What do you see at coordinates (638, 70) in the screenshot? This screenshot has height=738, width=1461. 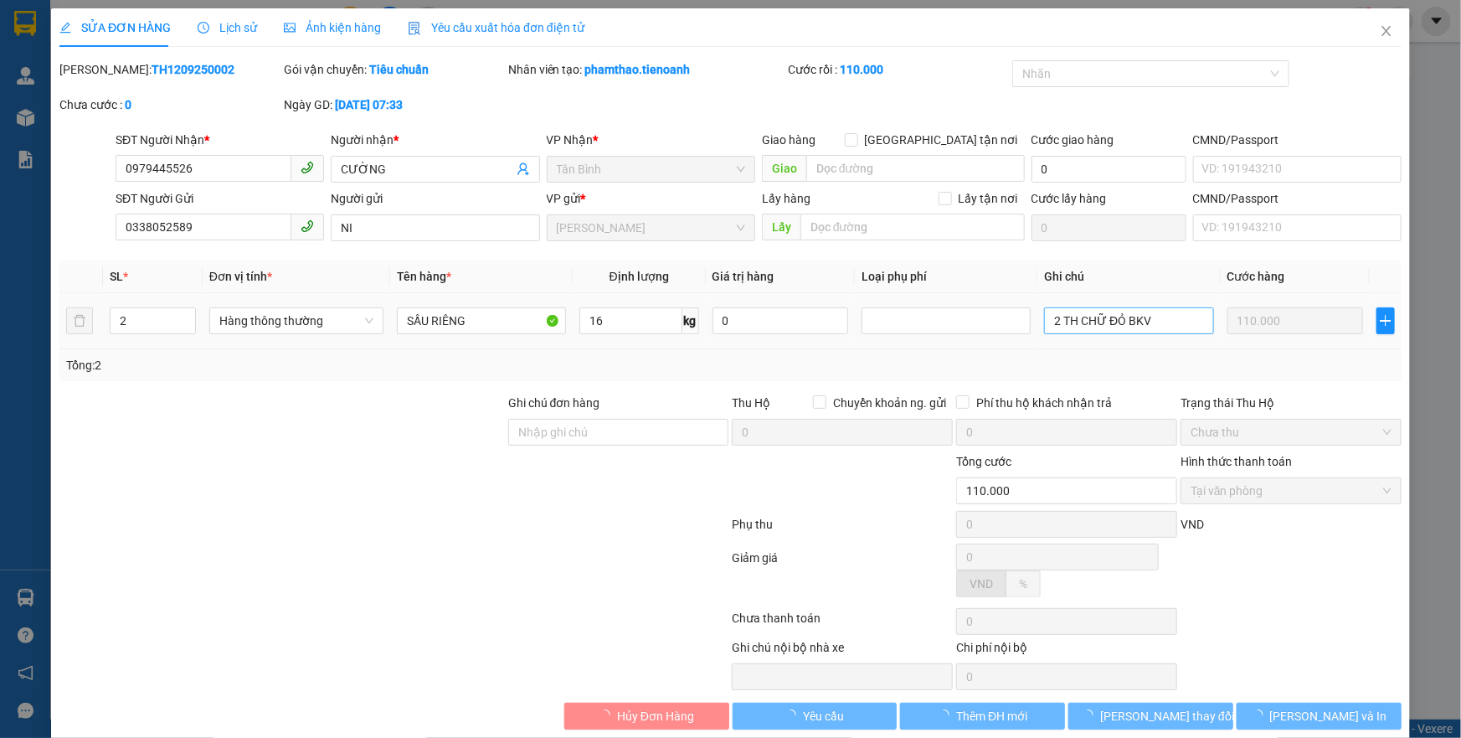 I see `b: phamthao.tienoanh` at bounding box center [638, 70].